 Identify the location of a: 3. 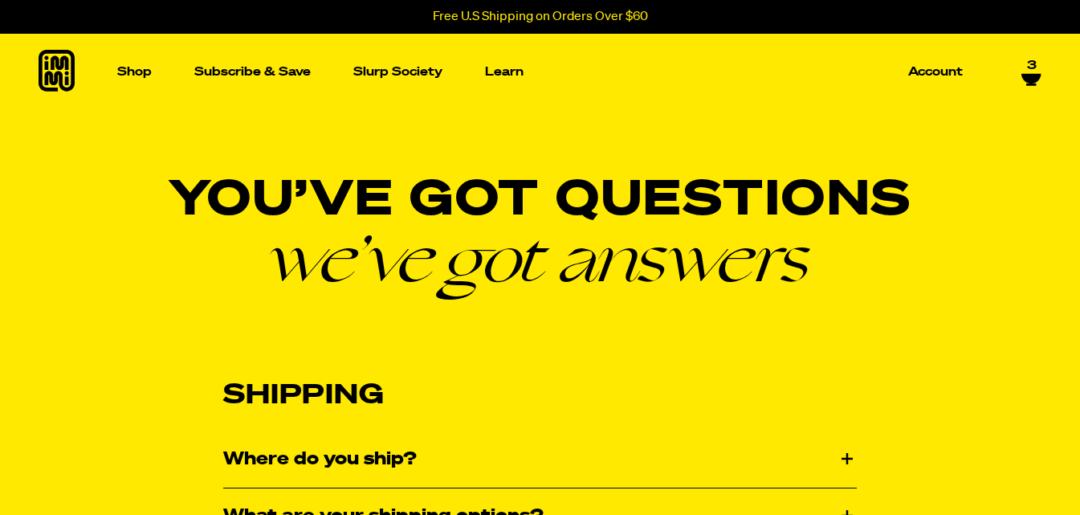
(1031, 71).